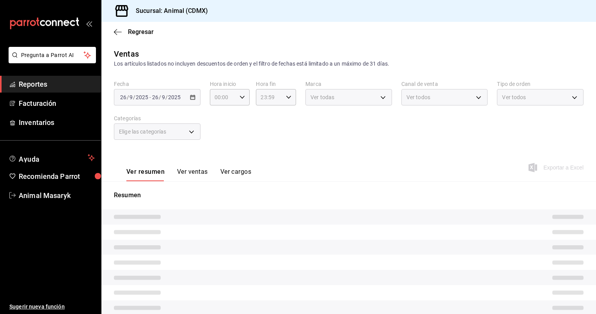 The height and width of the screenshot is (314, 596). I want to click on span: Facturación, so click(57, 103).